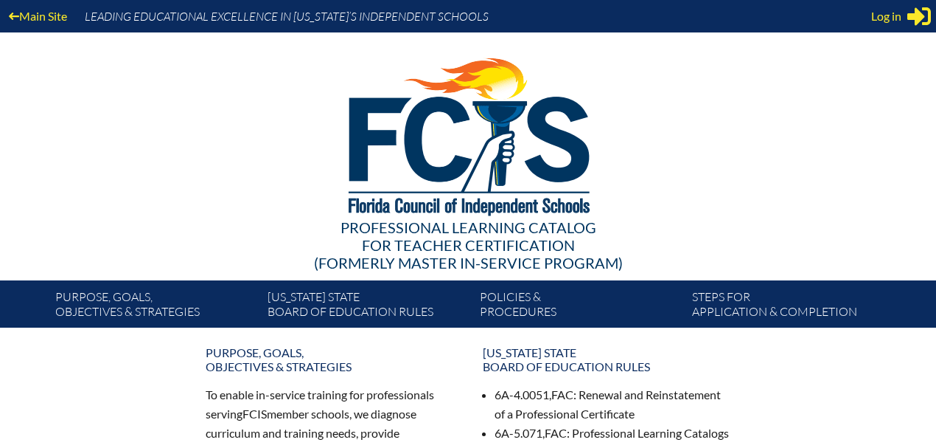 Image resolution: width=936 pixels, height=448 pixels. Describe the element at coordinates (919, 16) in the screenshot. I see `svg: Sign in or register` at that location.